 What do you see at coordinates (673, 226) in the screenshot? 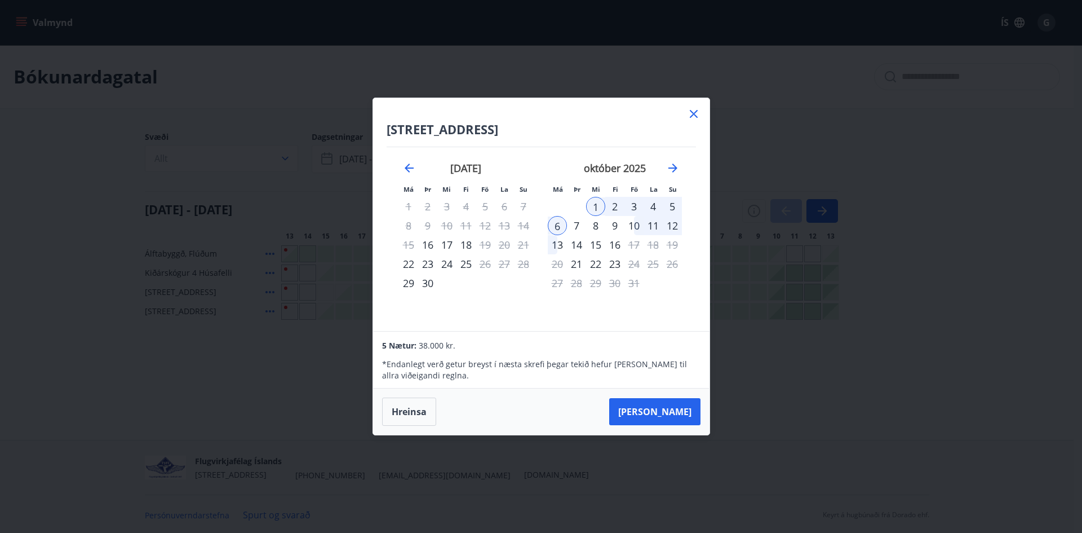
I see `div: 12` at bounding box center [673, 226].